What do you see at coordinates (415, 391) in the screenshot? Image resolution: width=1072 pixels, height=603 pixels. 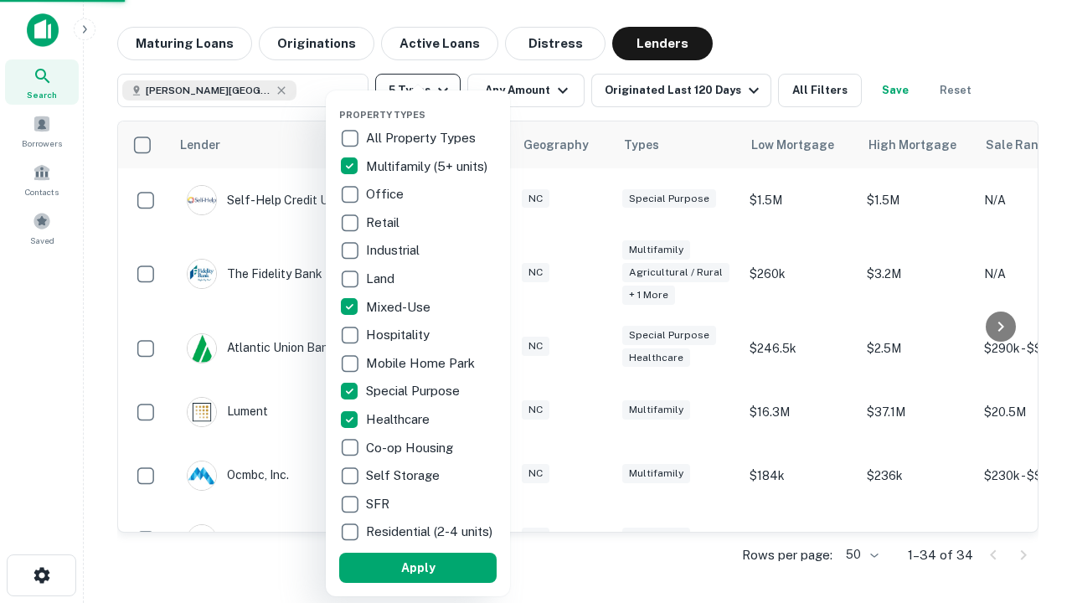 I see `p: Special Purpose` at bounding box center [415, 391].